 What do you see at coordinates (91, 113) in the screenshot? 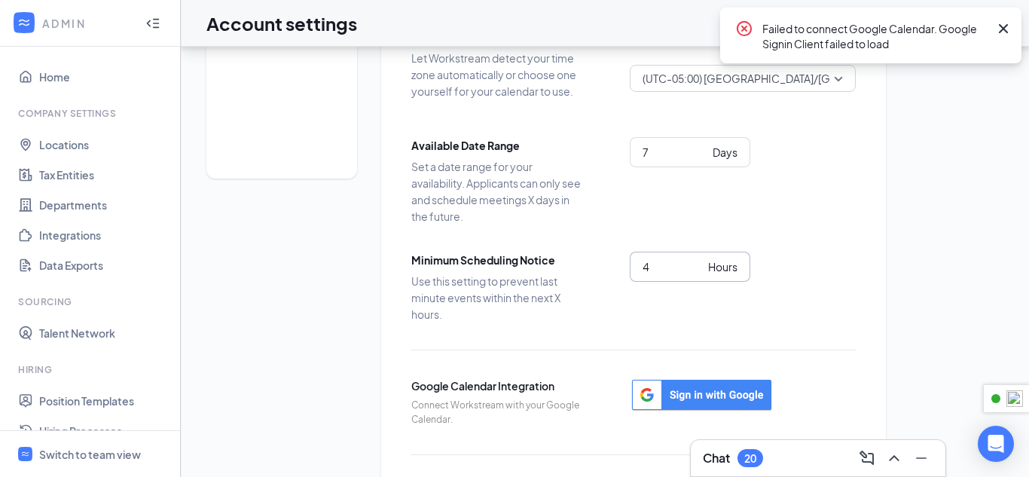
I see `div: Company Settings` at bounding box center [91, 113].